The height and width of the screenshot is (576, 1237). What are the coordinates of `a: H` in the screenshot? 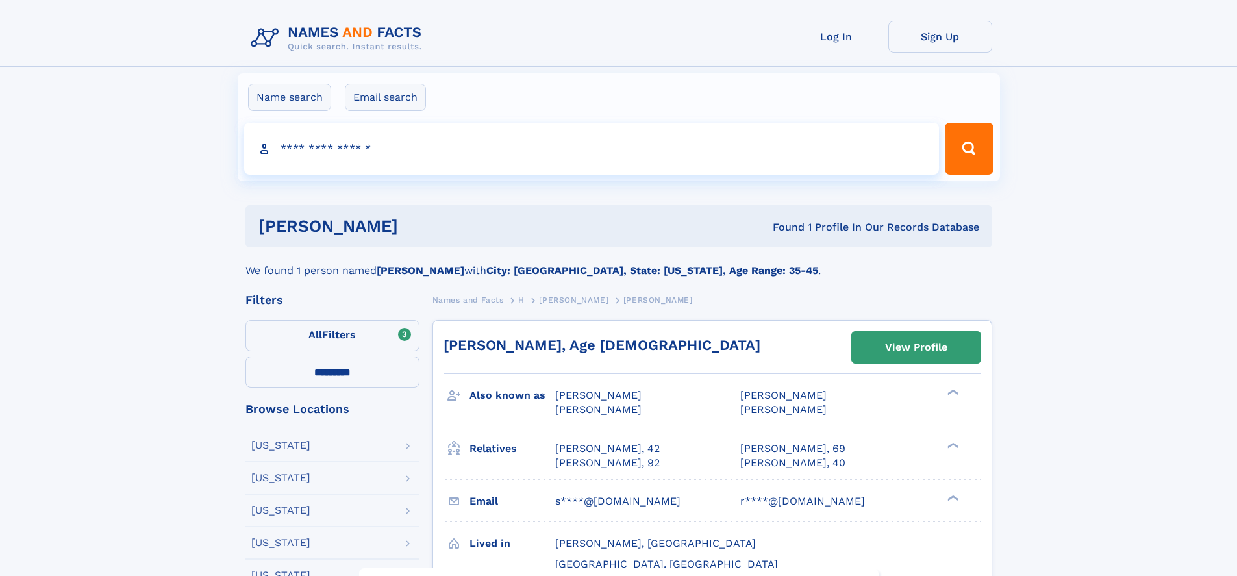 It's located at (522, 299).